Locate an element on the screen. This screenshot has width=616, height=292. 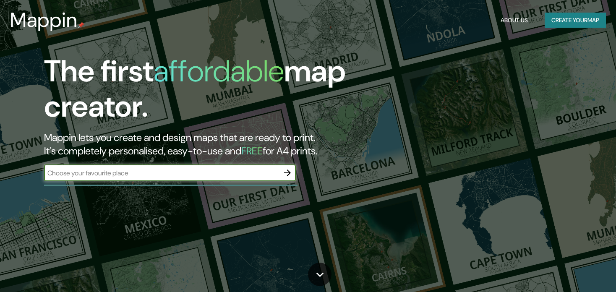
h2: Mappin lets you create and design maps that are ready to print. It's completely personalised, eas... is located at coordinates (198, 144).